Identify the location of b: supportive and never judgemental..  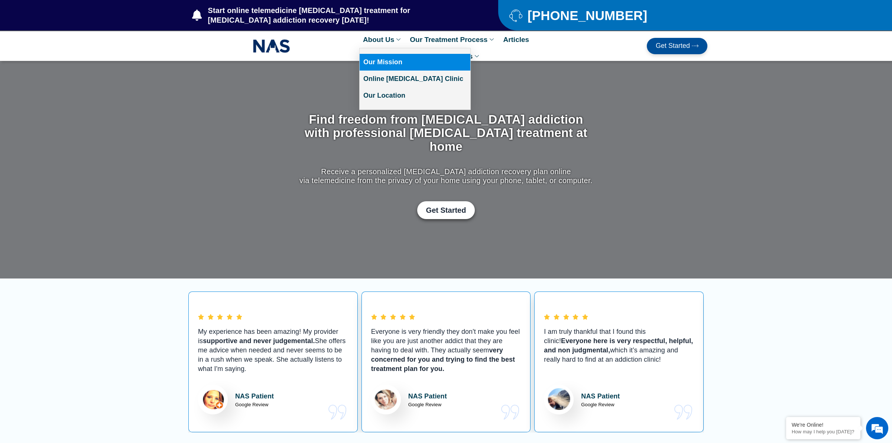
(259, 341).